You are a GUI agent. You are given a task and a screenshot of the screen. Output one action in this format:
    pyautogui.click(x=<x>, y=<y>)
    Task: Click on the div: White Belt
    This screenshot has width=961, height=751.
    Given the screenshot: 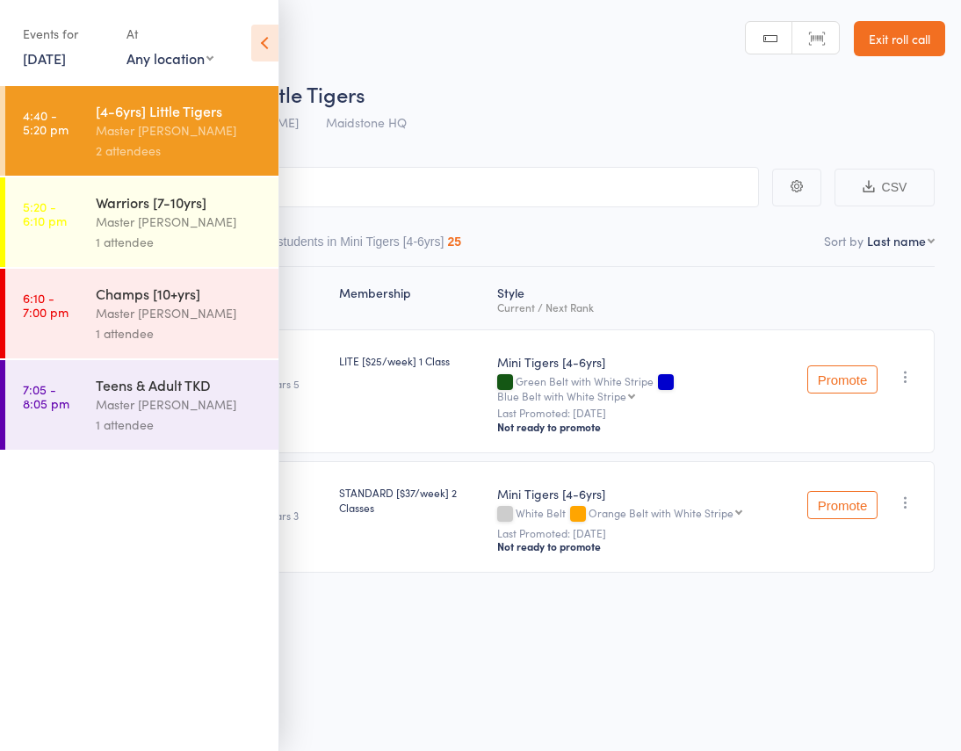 What is the action you would take?
    pyautogui.click(x=645, y=514)
    